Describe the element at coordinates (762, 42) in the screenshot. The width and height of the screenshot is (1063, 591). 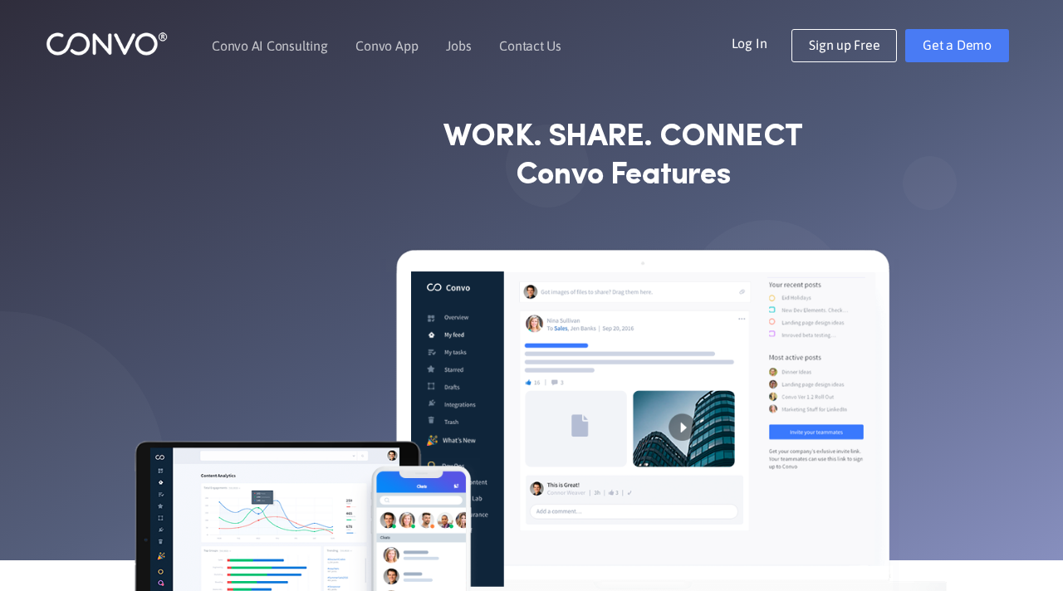
I see `a: Log In` at that location.